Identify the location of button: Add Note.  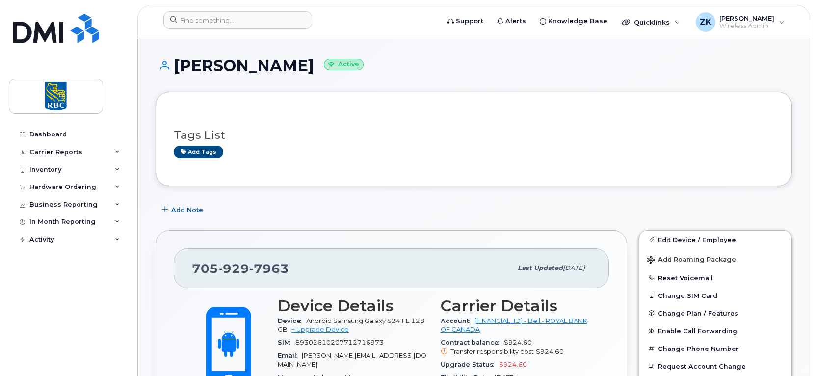
(184, 210).